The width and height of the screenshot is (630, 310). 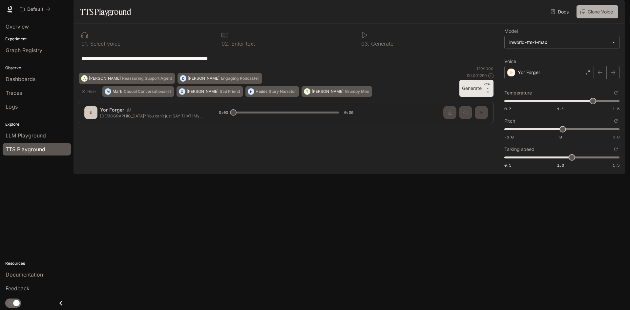 What do you see at coordinates (487, 86) in the screenshot?
I see `p: CTRL +` at bounding box center [487, 86].